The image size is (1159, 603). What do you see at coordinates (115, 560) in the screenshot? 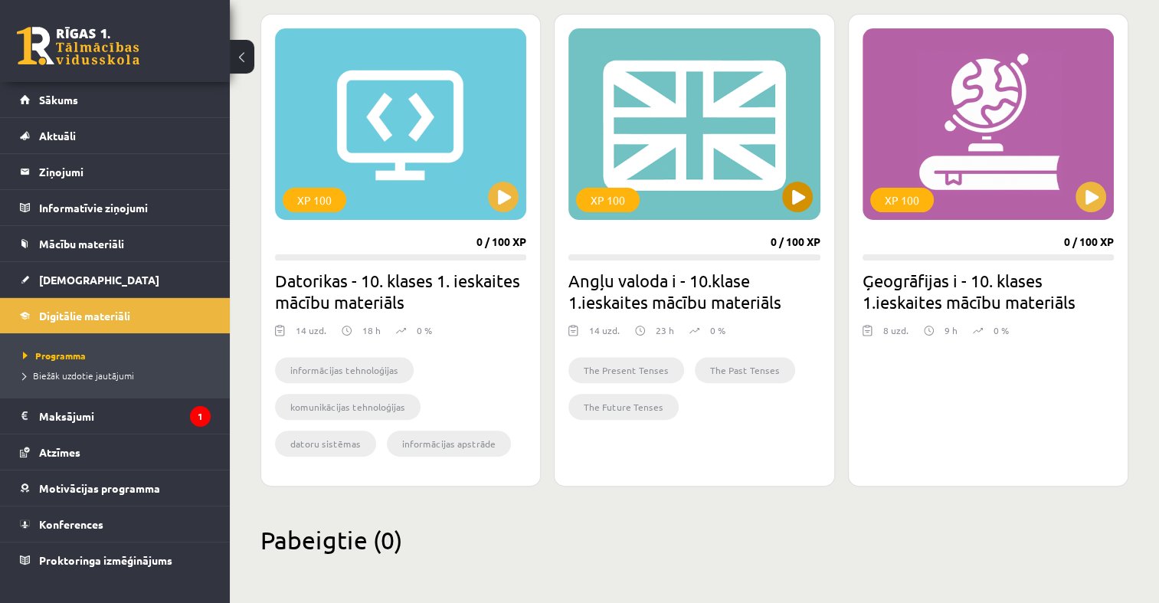
I see `a: Proktoringa izmēģinājums` at bounding box center [115, 560].